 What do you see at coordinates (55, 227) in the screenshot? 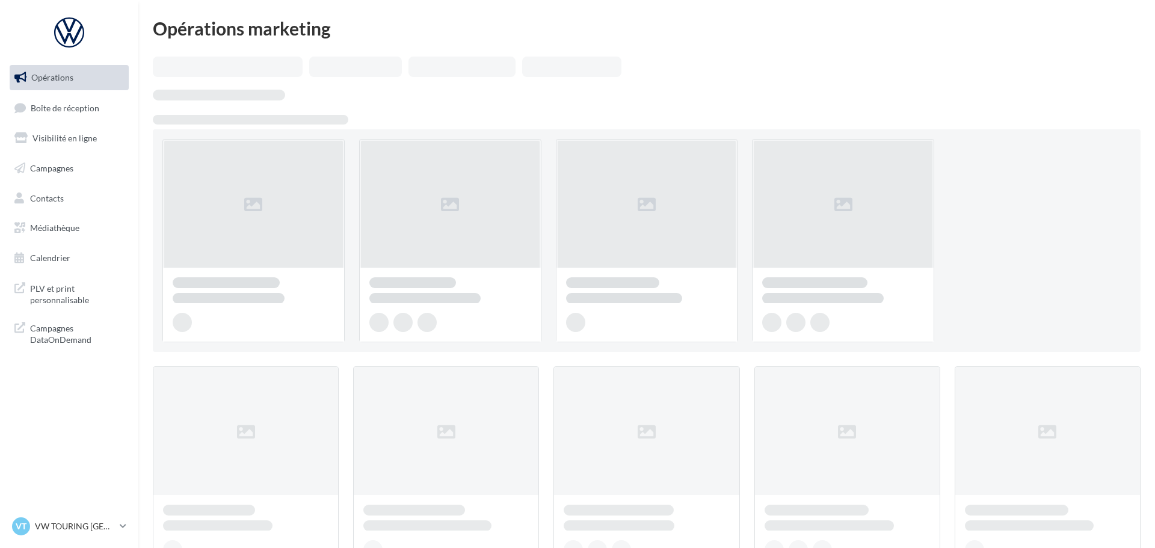
I see `span: Médiathèque` at bounding box center [55, 227].